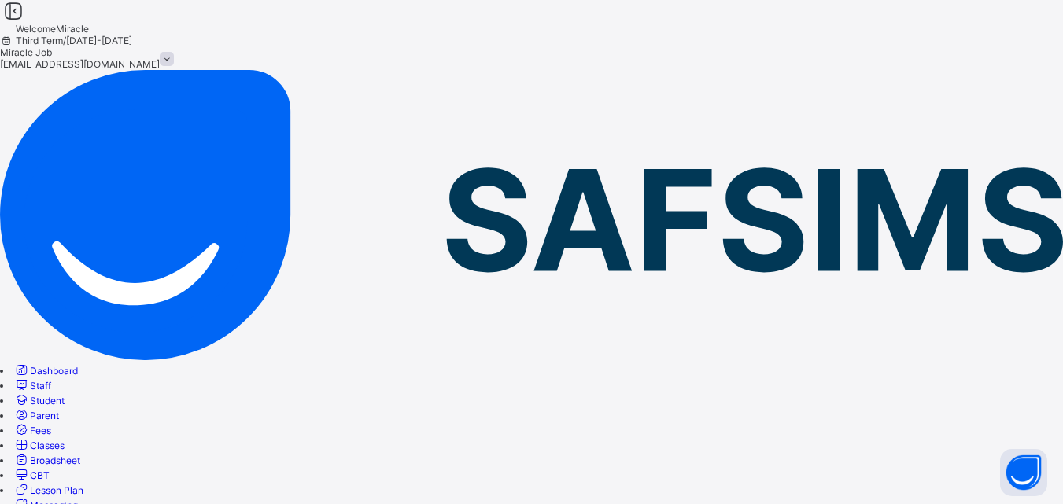 This screenshot has height=504, width=1063. What do you see at coordinates (44, 416) in the screenshot?
I see `span: Parent` at bounding box center [44, 416].